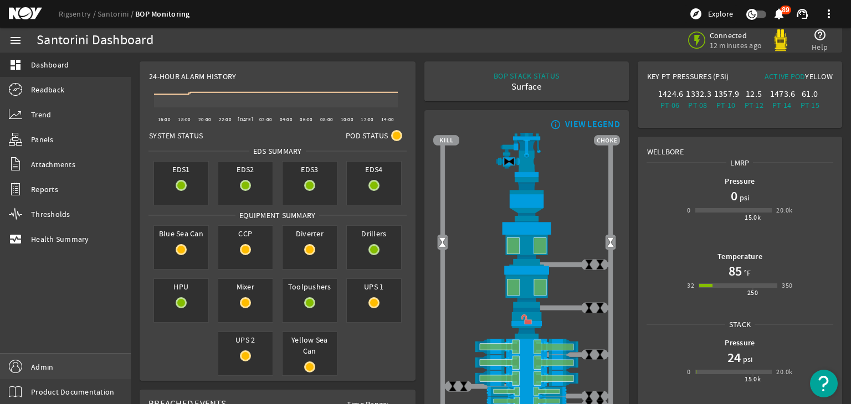  I want to click on mat-icon: notifications, so click(779, 14).